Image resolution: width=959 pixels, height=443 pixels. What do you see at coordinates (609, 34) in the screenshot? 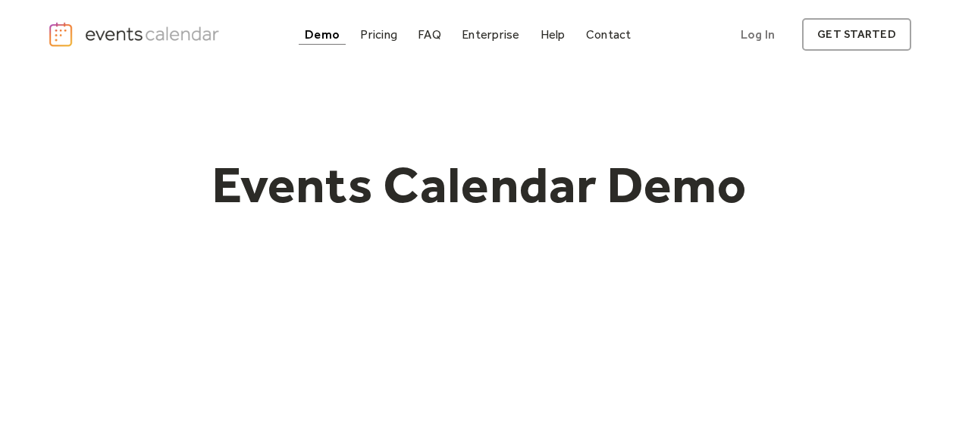
I see `div: Contact` at bounding box center [609, 34].